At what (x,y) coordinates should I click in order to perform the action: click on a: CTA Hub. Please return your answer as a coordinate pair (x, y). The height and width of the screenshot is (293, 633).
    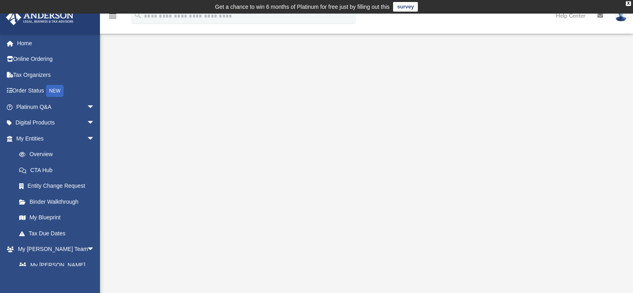
    Looking at the image, I should click on (59, 170).